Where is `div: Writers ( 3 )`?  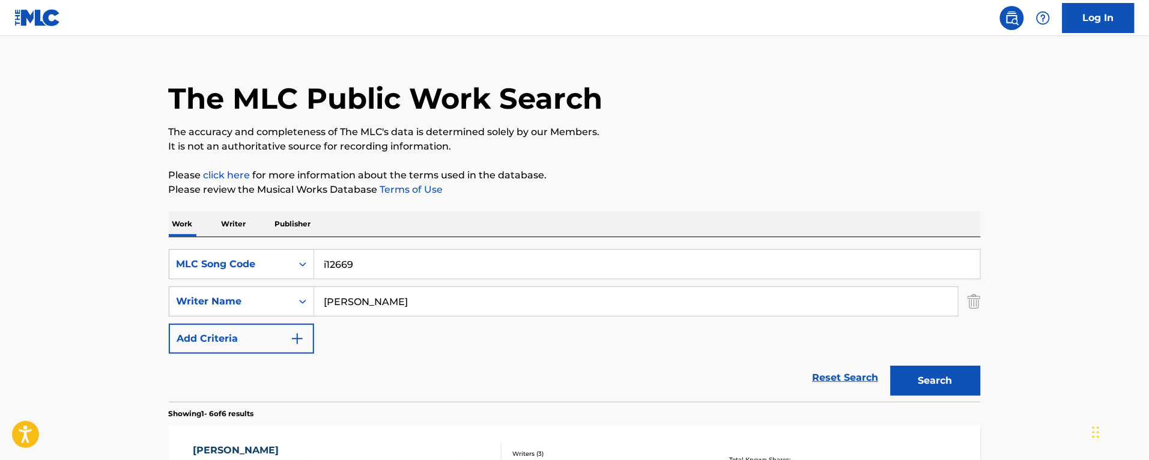
div: Writers ( 3 ) is located at coordinates (603, 453).